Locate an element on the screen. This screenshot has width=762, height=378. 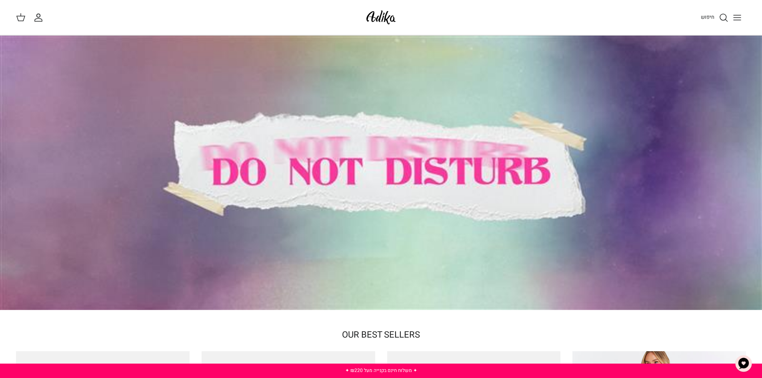
button: צ'אט is located at coordinates (744, 364).